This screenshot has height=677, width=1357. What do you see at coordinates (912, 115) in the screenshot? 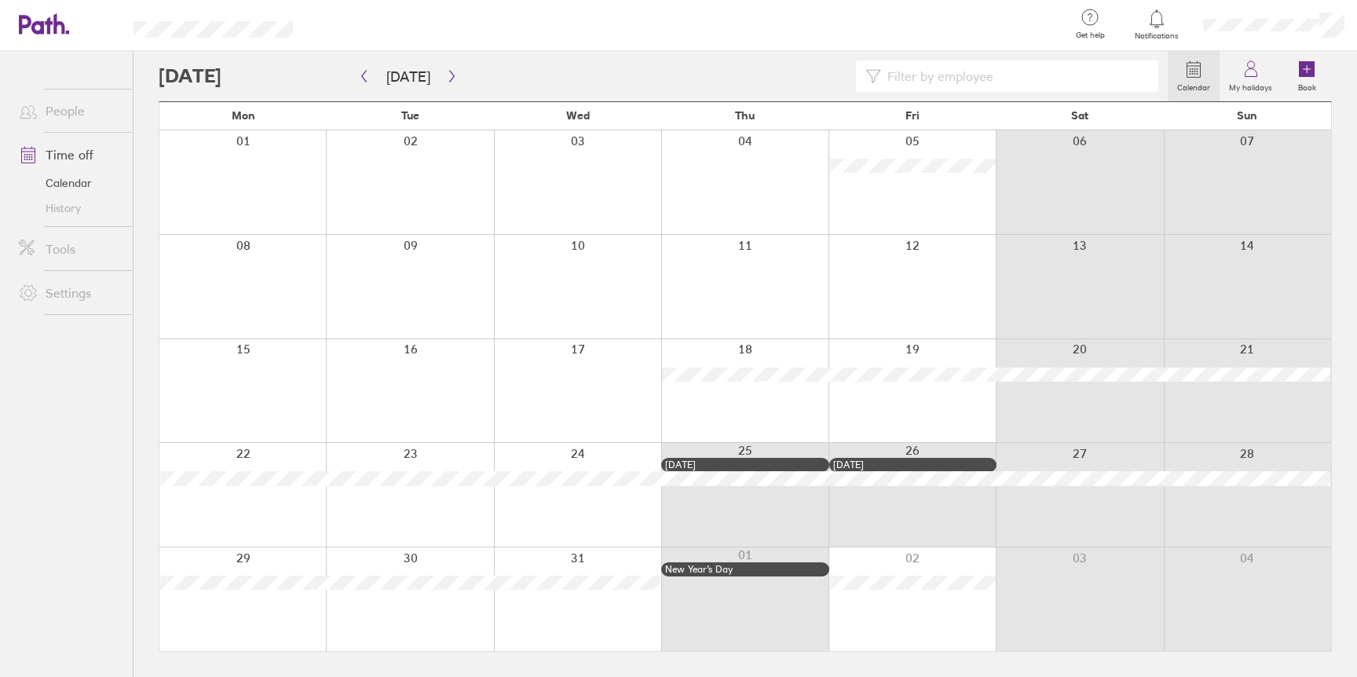
I see `span: Fri` at bounding box center [912, 115].